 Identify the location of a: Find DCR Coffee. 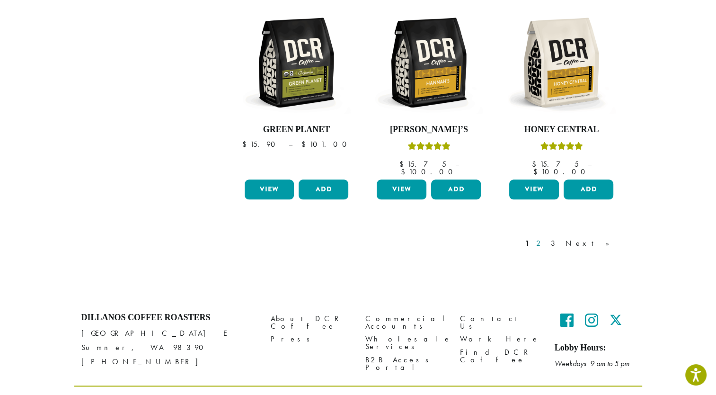
(500, 355).